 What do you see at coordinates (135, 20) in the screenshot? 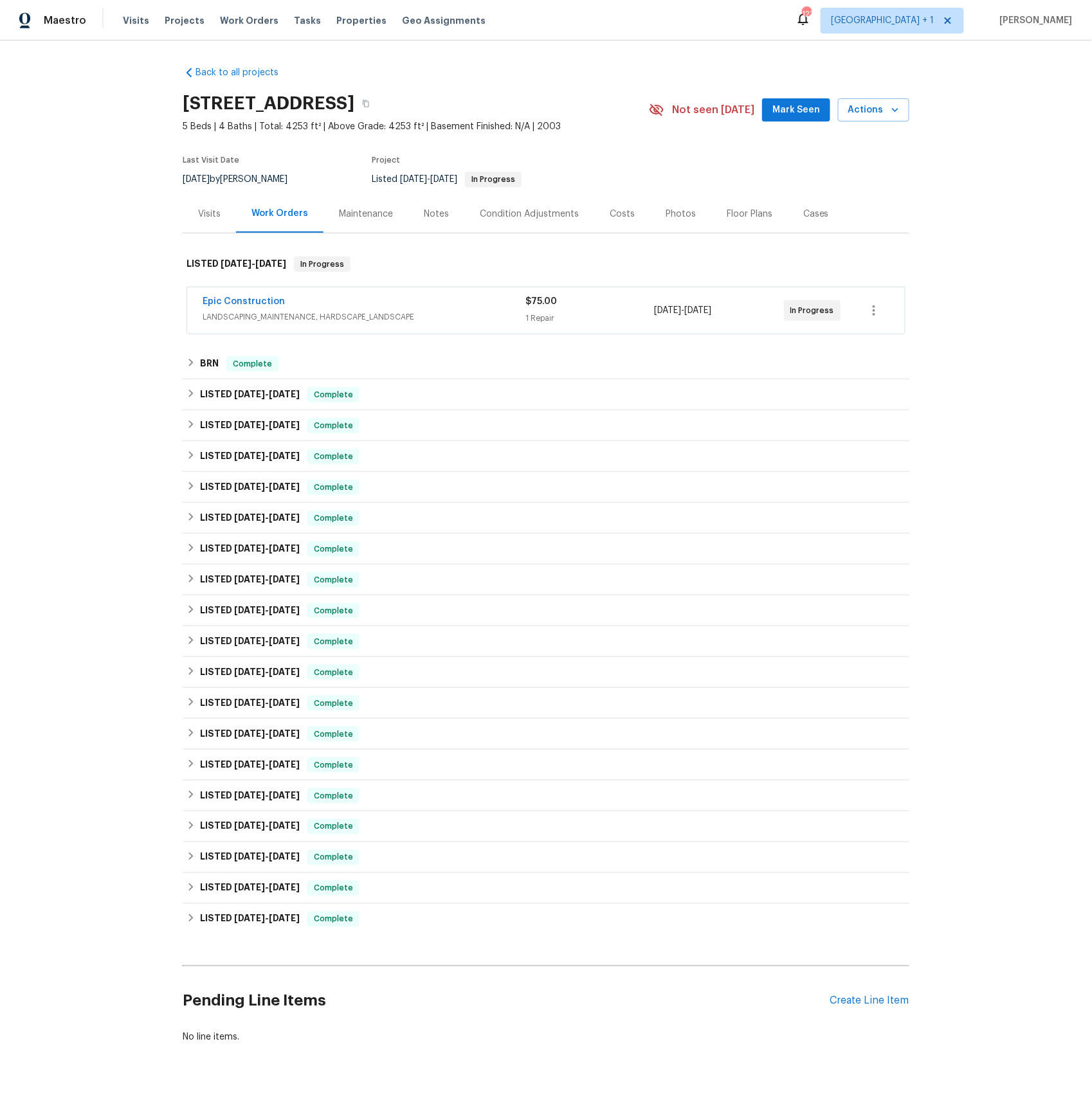
I see `span: Visits` at bounding box center [135, 20].